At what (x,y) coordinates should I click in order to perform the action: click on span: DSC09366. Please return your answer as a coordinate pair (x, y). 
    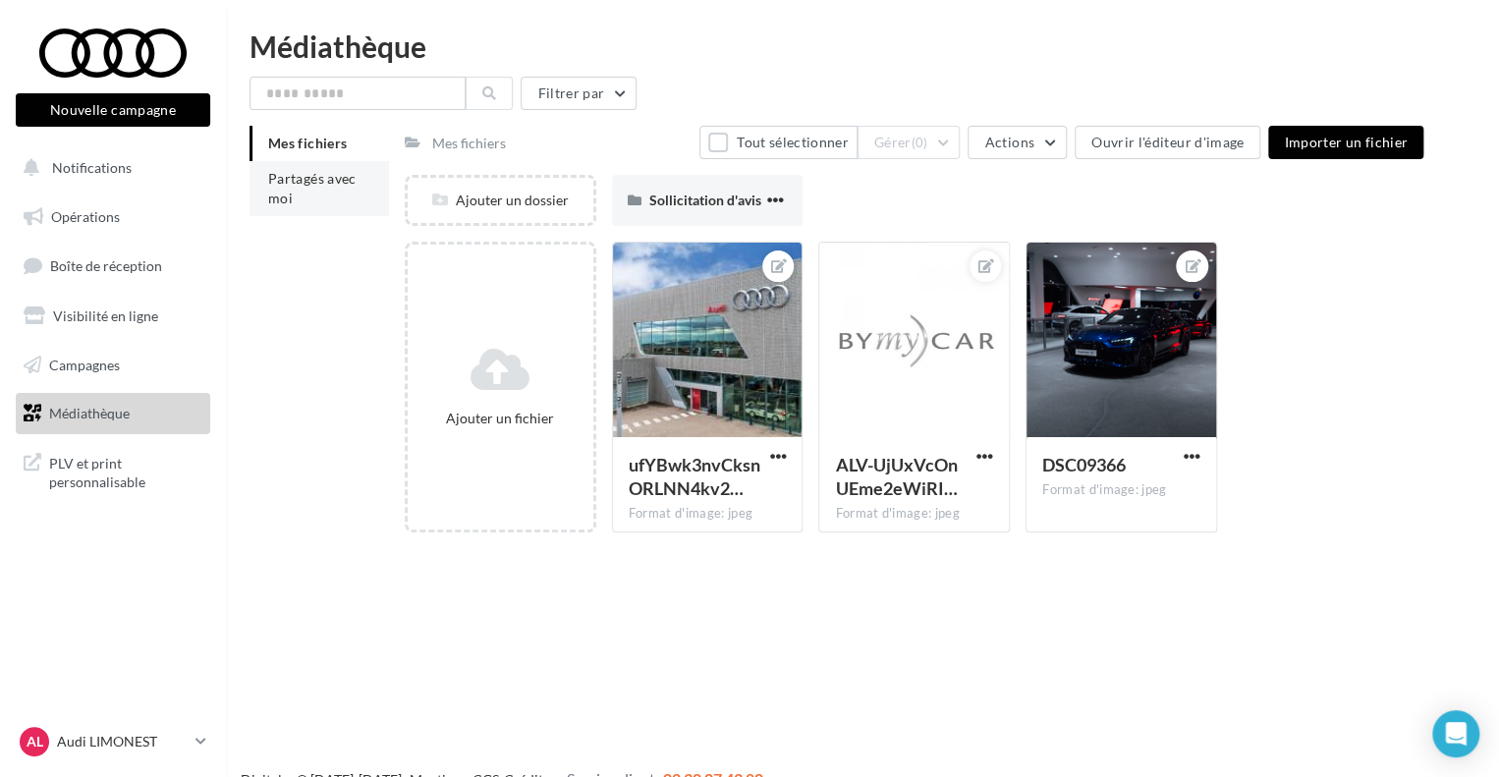
    Looking at the image, I should click on (1084, 465).